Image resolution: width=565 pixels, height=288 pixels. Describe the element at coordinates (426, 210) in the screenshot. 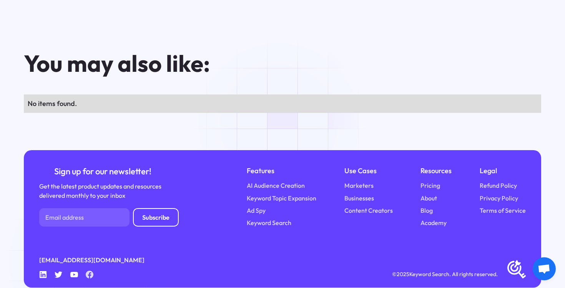

I see `a: Blog` at that location.